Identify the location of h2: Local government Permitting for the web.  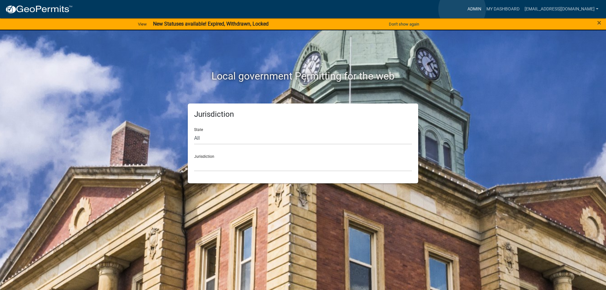
(303, 76).